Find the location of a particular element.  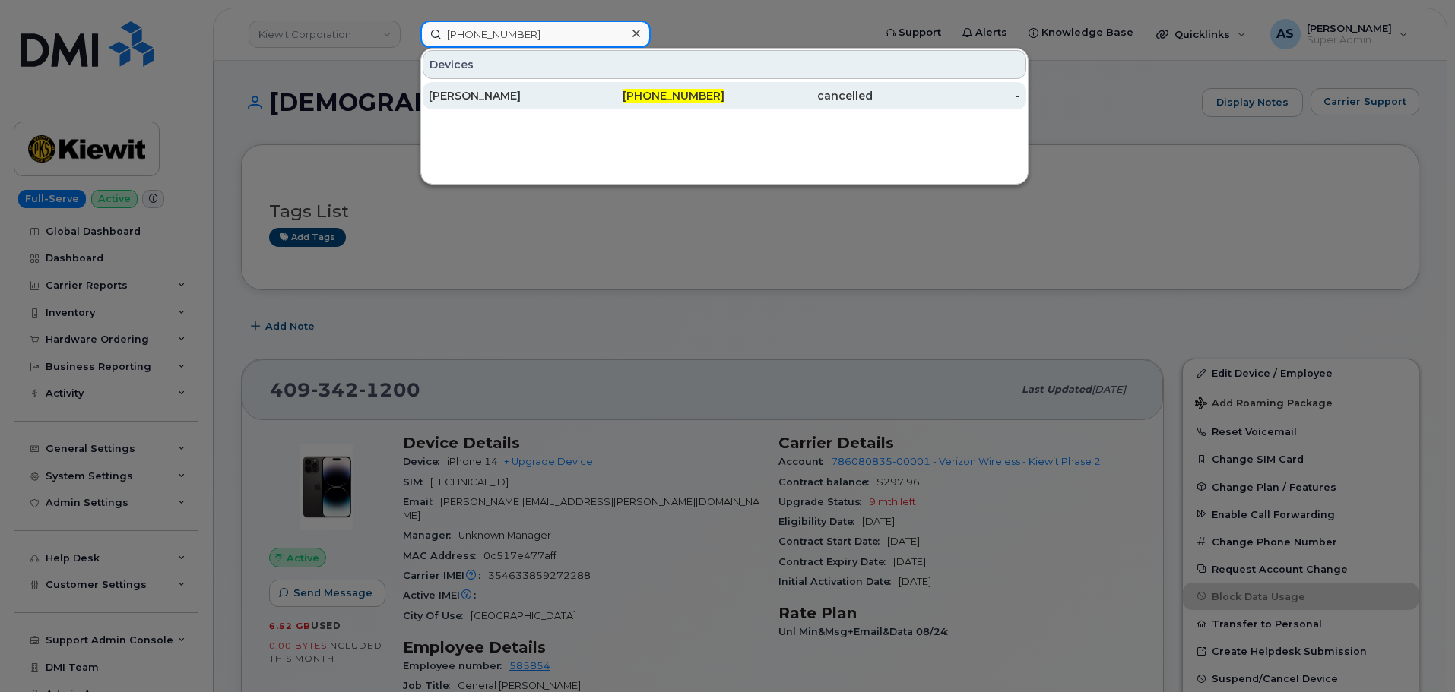

div: Devices is located at coordinates (724, 65).